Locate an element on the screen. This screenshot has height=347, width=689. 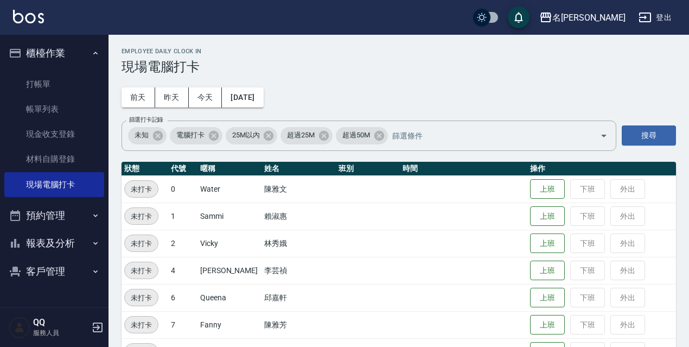
th: 班別 is located at coordinates (368, 169).